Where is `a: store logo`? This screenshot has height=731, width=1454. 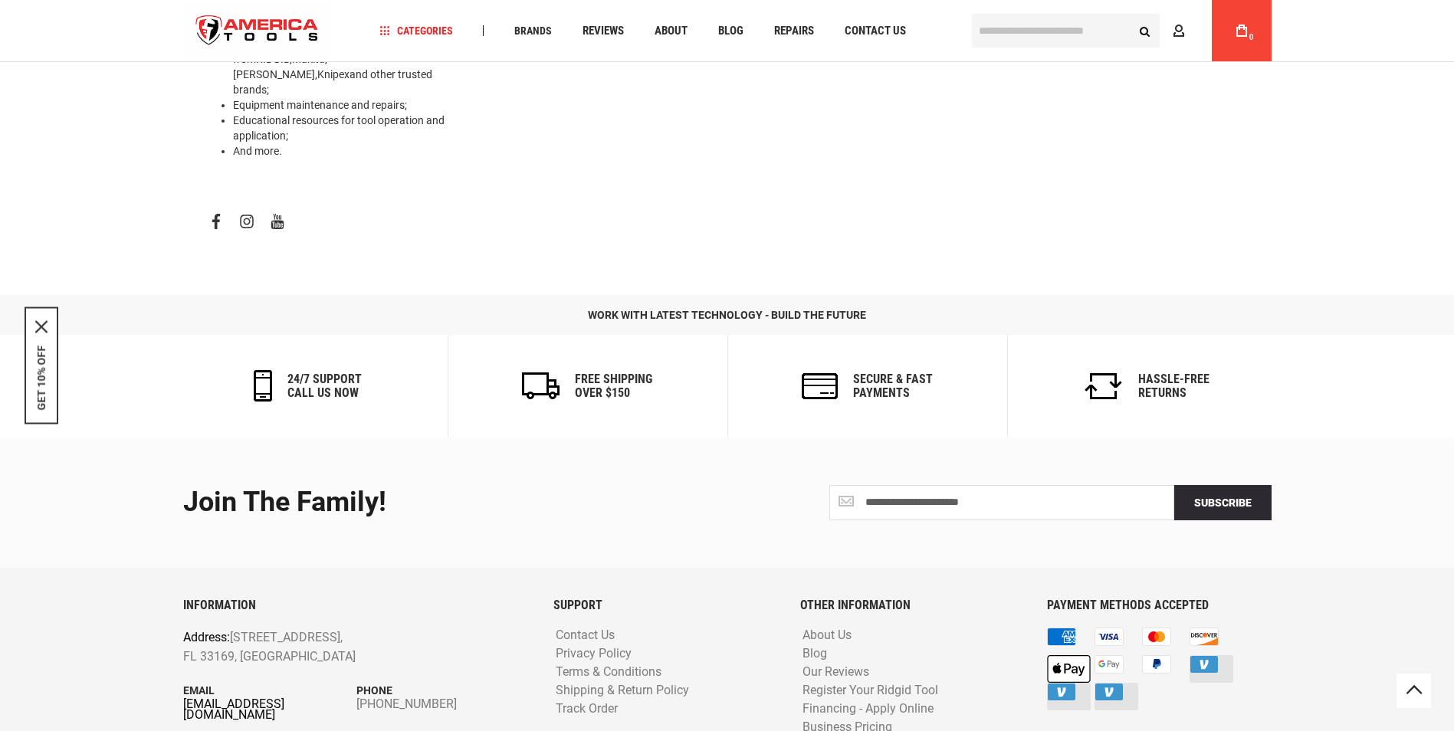 a: store logo is located at coordinates (258, 31).